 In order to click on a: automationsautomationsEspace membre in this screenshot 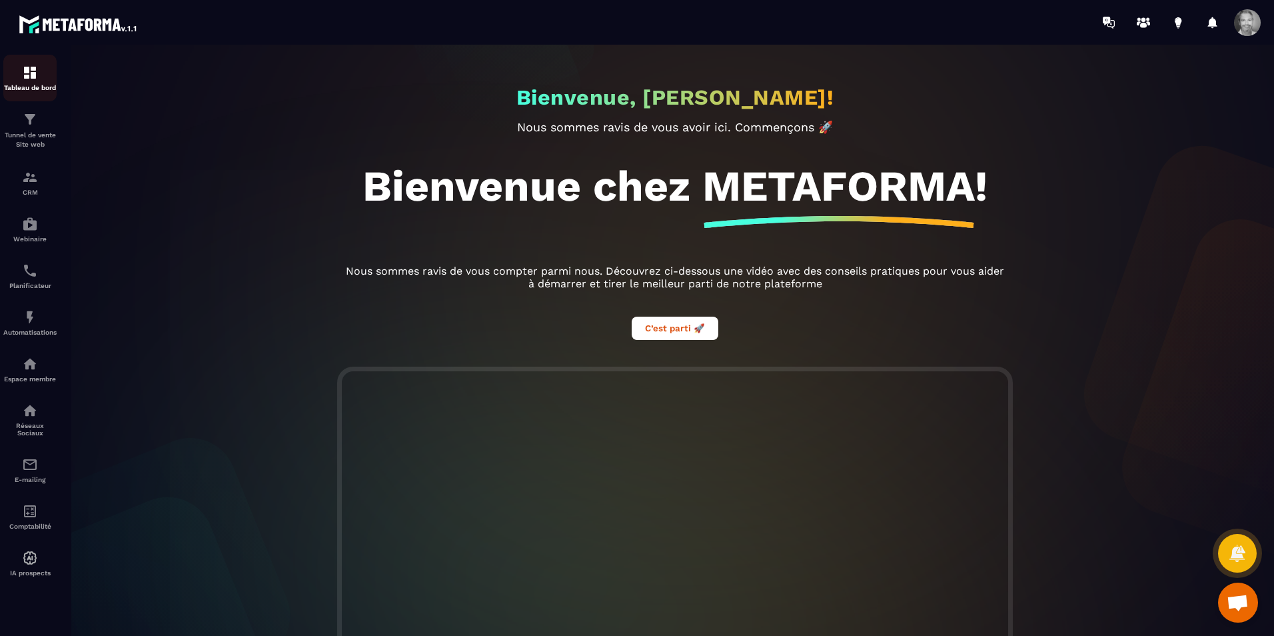, I will do `click(30, 369)`.